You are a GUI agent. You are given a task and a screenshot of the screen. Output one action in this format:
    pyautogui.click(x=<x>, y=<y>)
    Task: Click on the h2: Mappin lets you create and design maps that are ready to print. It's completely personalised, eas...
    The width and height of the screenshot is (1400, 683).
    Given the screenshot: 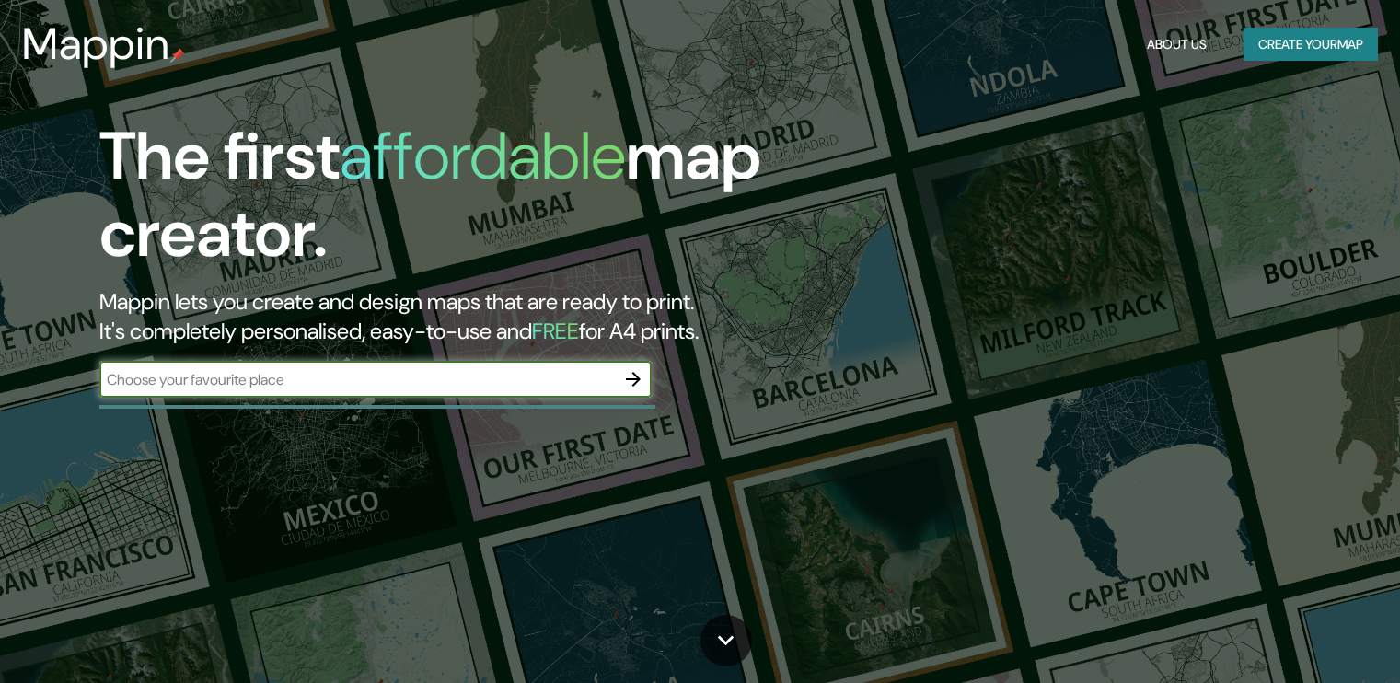 What is the action you would take?
    pyautogui.click(x=449, y=317)
    